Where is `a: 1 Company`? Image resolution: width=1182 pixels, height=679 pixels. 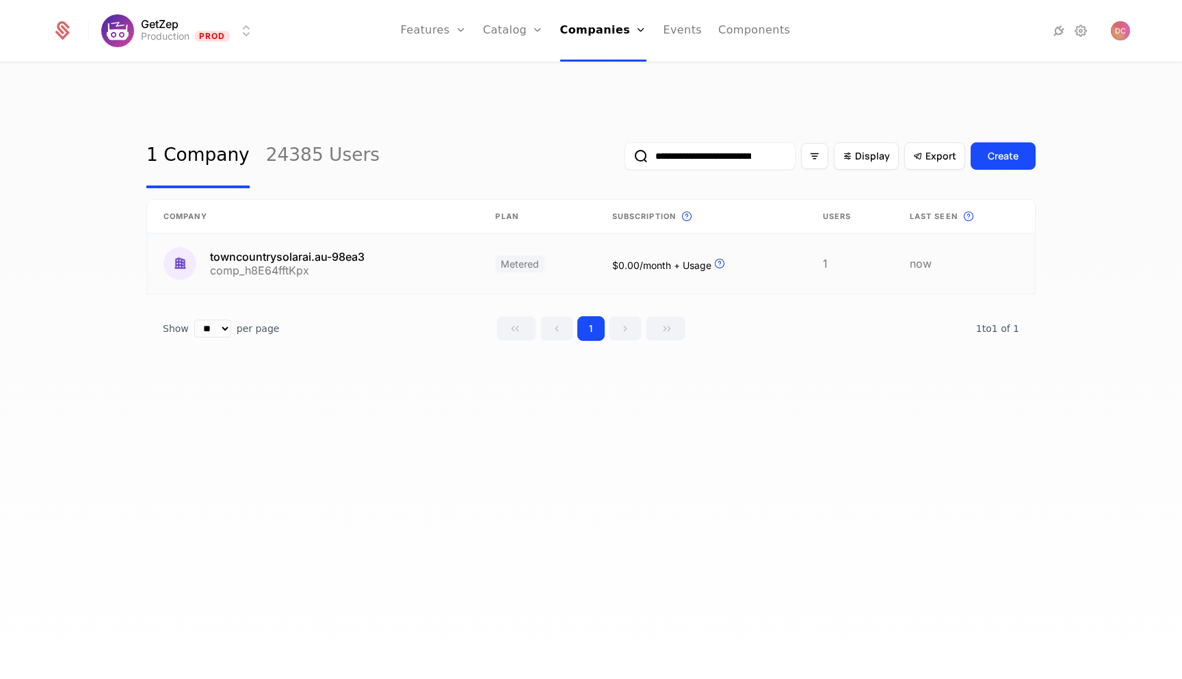
a: 1 Company is located at coordinates (198, 156).